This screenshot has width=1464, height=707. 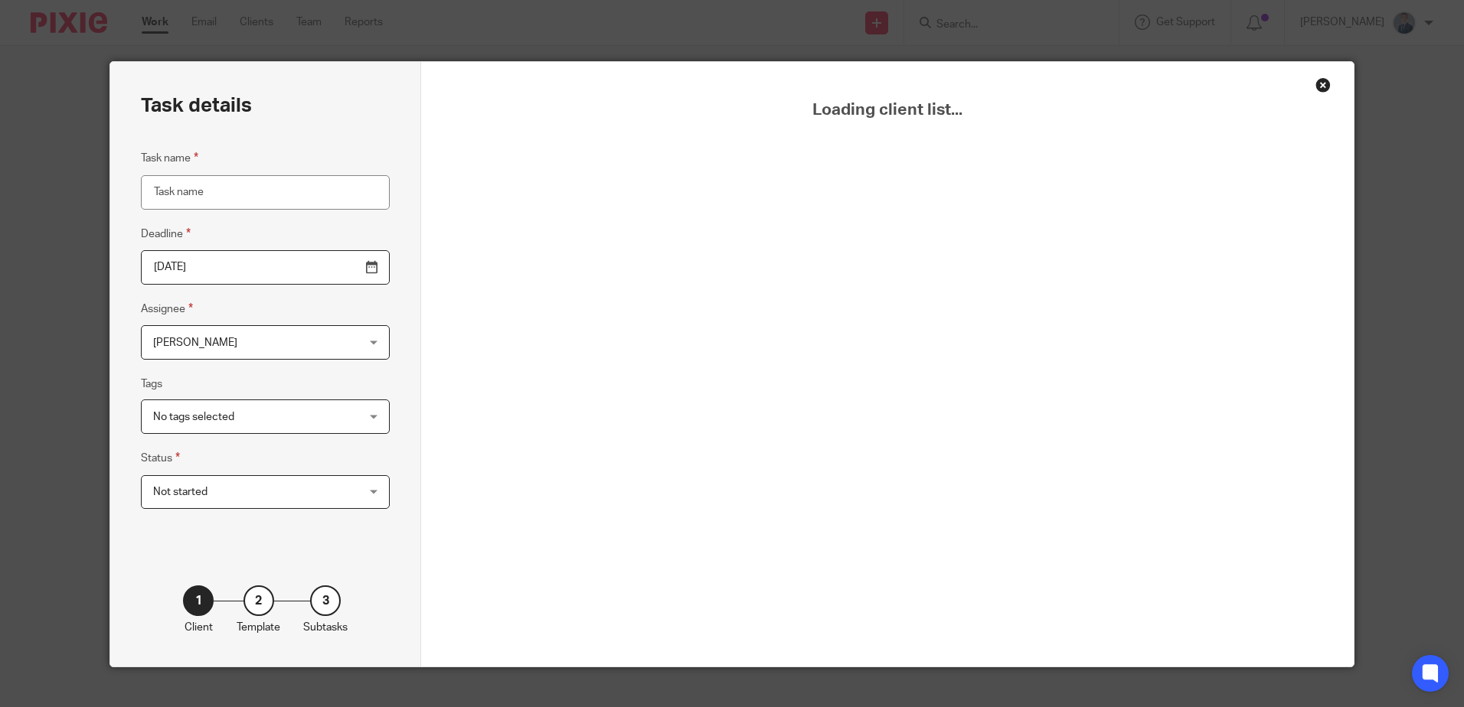 What do you see at coordinates (160, 458) in the screenshot?
I see `label: Status` at bounding box center [160, 458].